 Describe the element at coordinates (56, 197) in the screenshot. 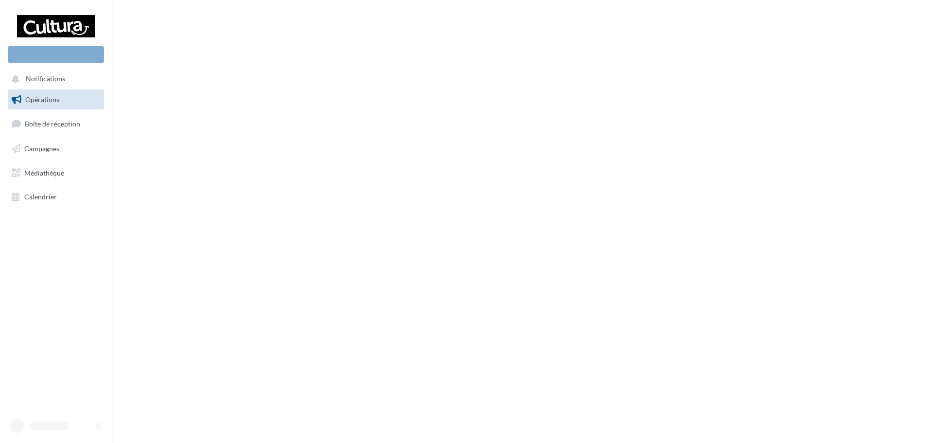

I see `a: Calendrier` at that location.